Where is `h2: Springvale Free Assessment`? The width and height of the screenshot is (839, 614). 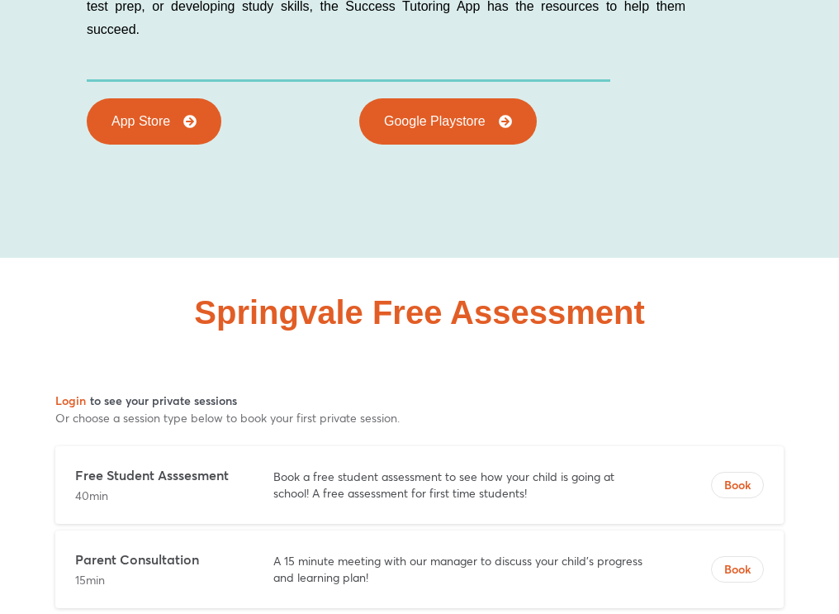
h2: Springvale Free Assessment is located at coordinates (419, 312).